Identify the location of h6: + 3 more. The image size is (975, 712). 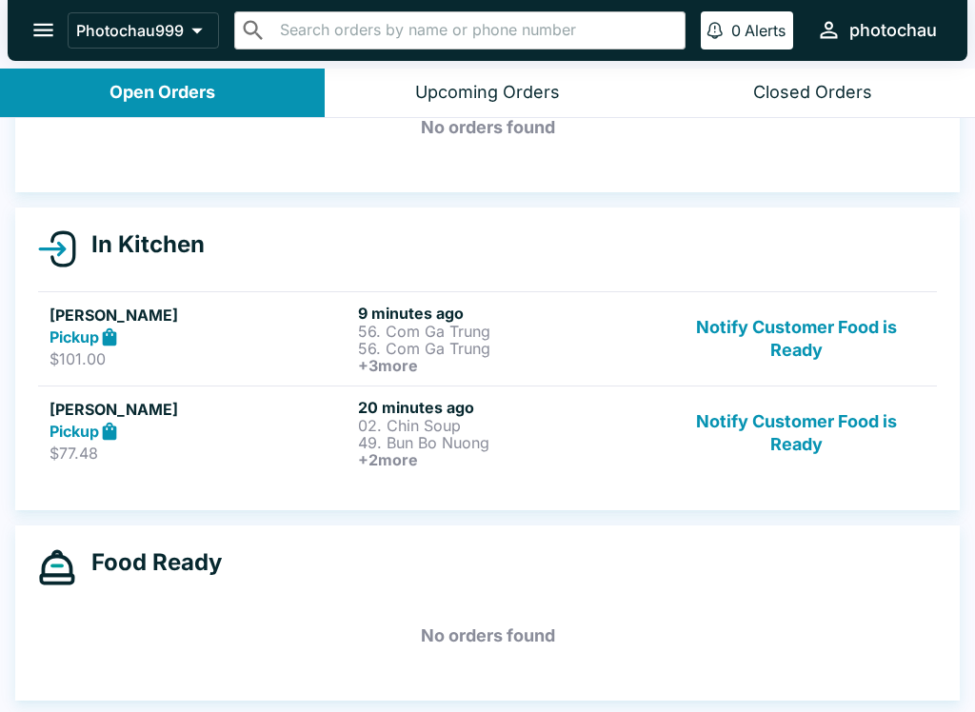
(508, 366).